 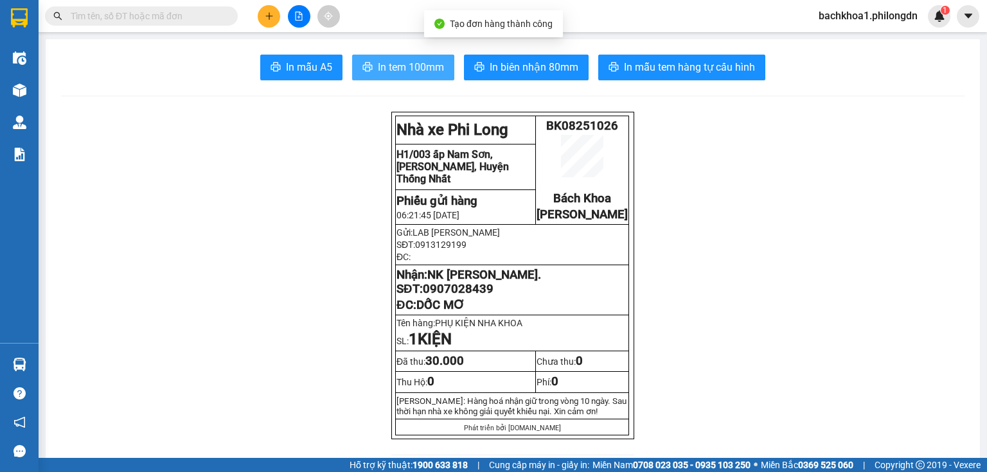 What do you see at coordinates (19, 393) in the screenshot?
I see `span: question-circle` at bounding box center [19, 393].